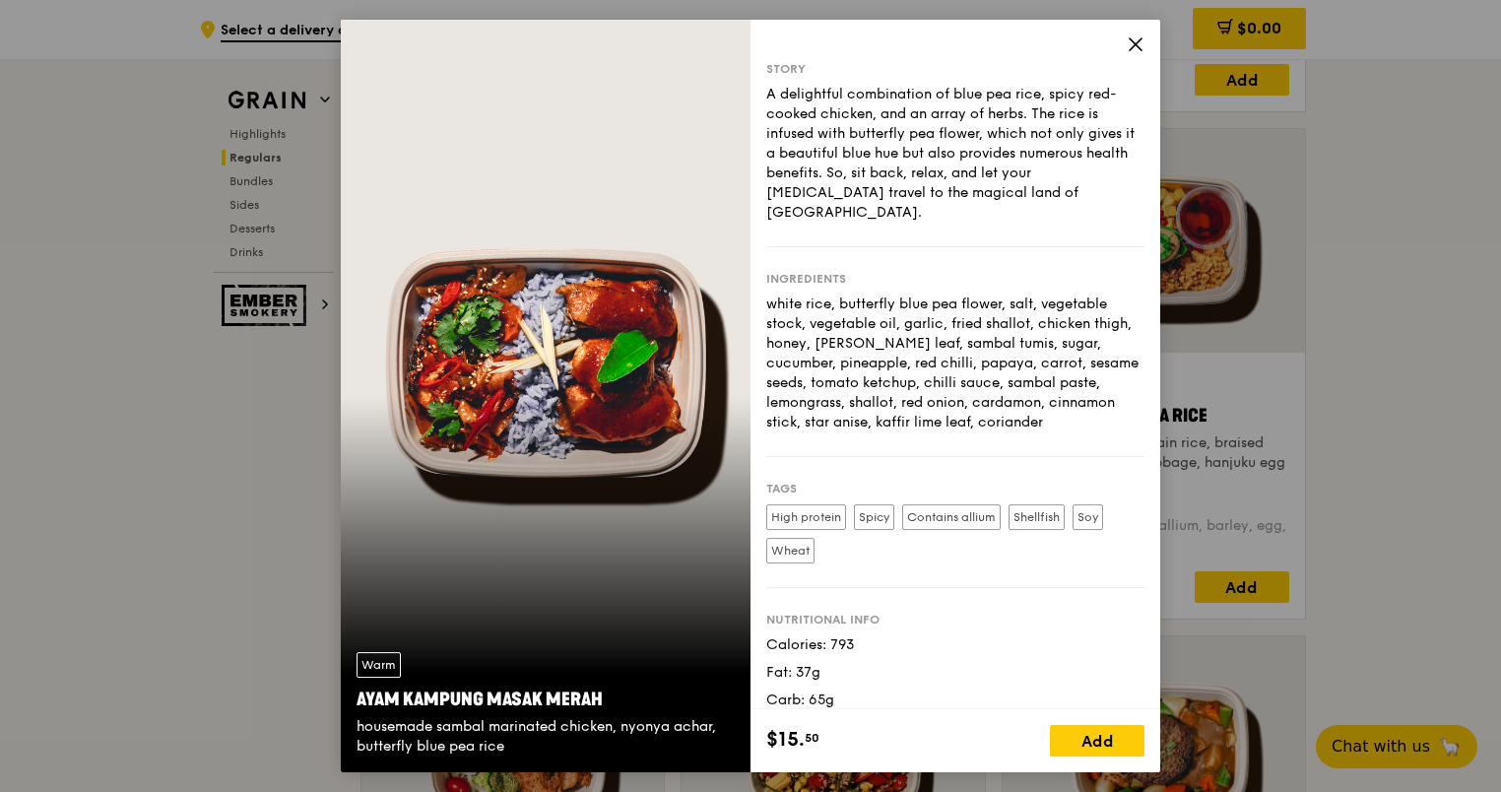 The width and height of the screenshot is (1501, 792). Describe the element at coordinates (956, 154) in the screenshot. I see `div: A delightful combination of blue pea rice, spicy red-cooked chicken, and an array of herbs. The r...` at that location.